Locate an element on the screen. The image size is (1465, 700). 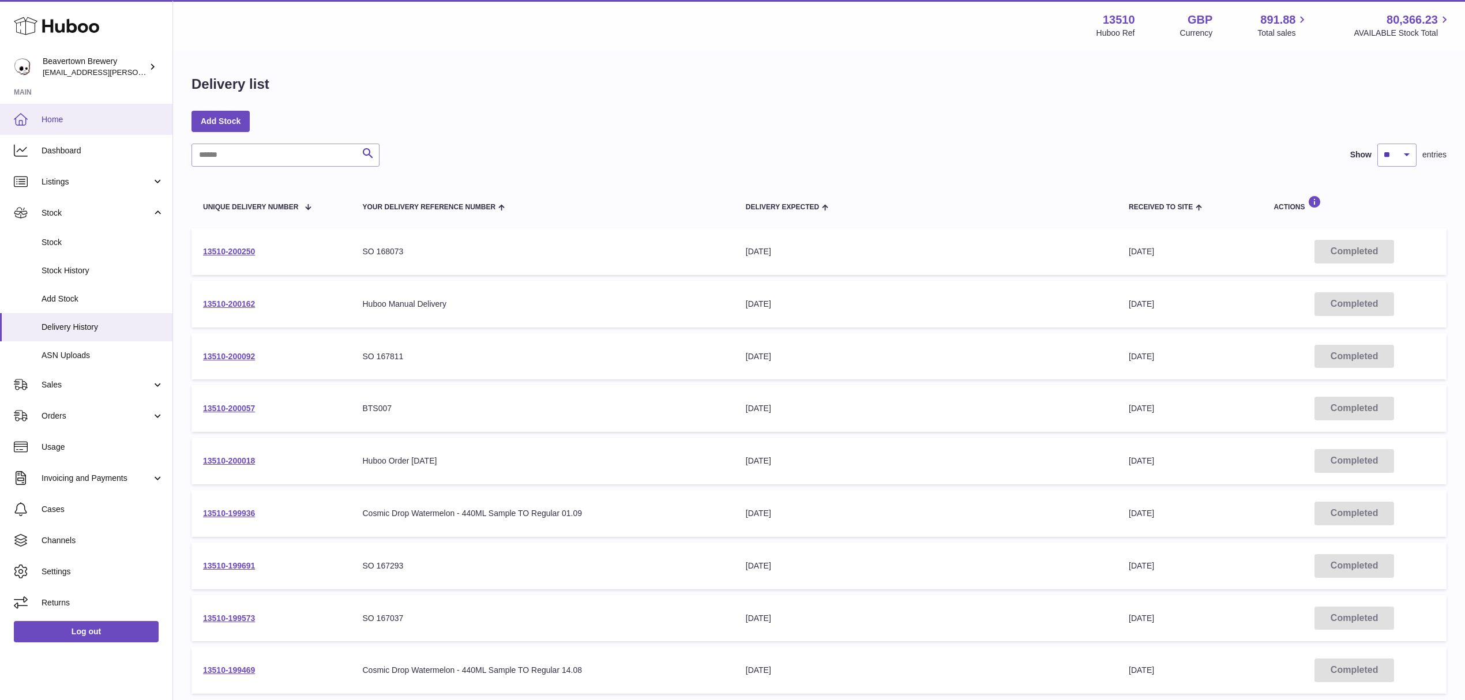
a: 13510-199573 is located at coordinates (229, 618).